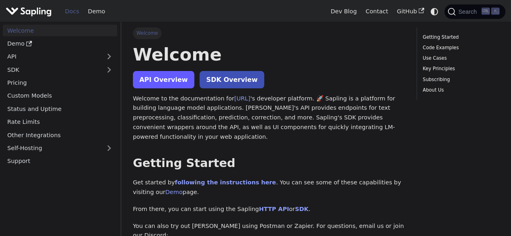 The image size is (511, 236). What do you see at coordinates (495, 11) in the screenshot?
I see `kbd: K` at bounding box center [495, 11].